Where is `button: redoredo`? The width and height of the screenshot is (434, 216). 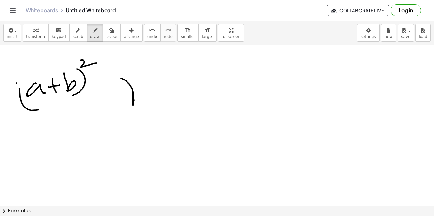 button: redoredo is located at coordinates (168, 33).